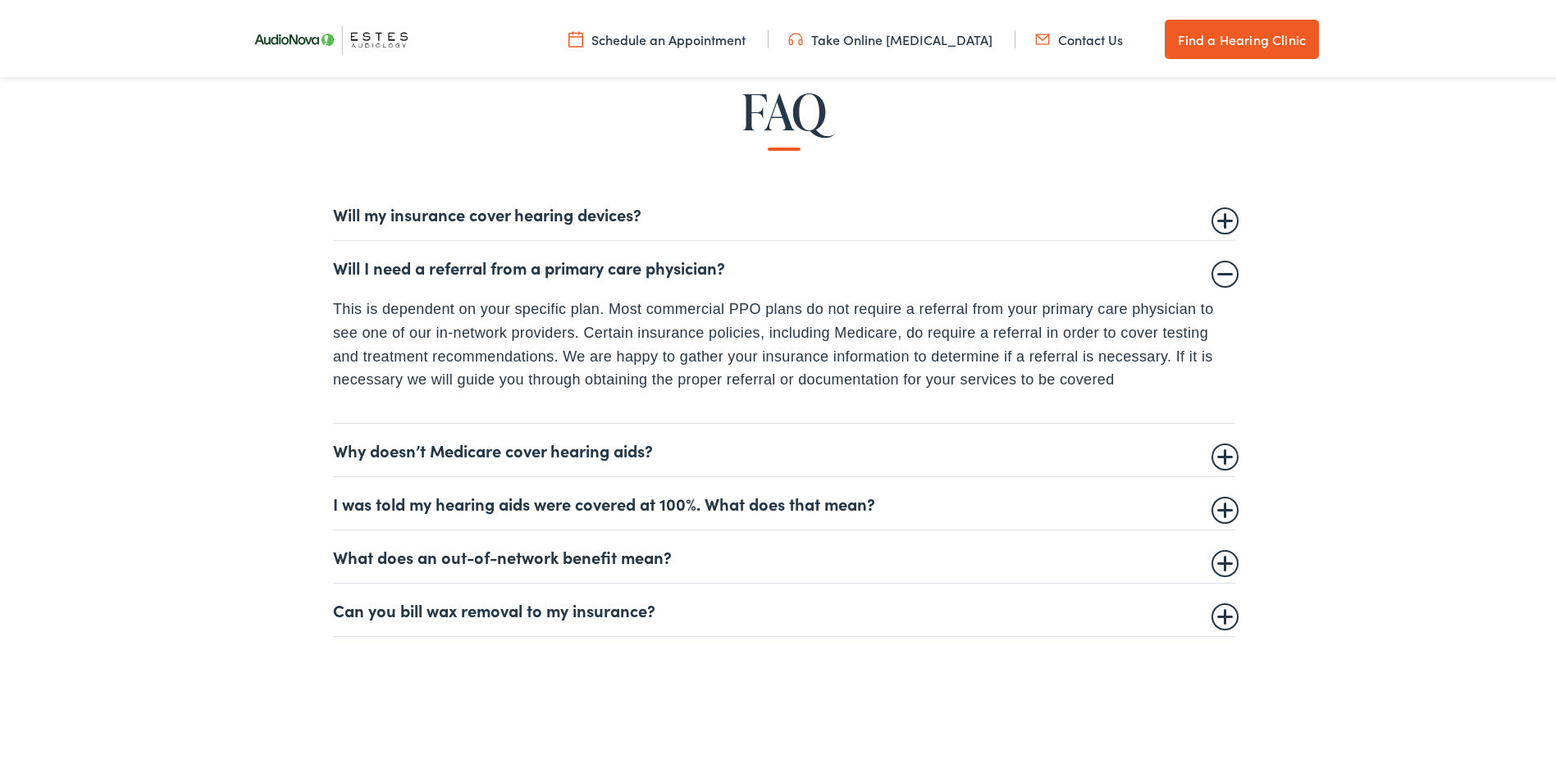  I want to click on summary: Will my insurance cover hearing devices?, so click(784, 211).